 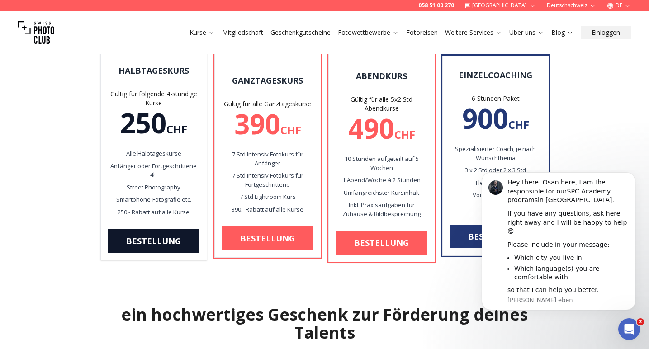 What do you see at coordinates (100, 130) in the screenshot?
I see `p: Message from Osan, sent Gerade eben` at bounding box center [100, 130].